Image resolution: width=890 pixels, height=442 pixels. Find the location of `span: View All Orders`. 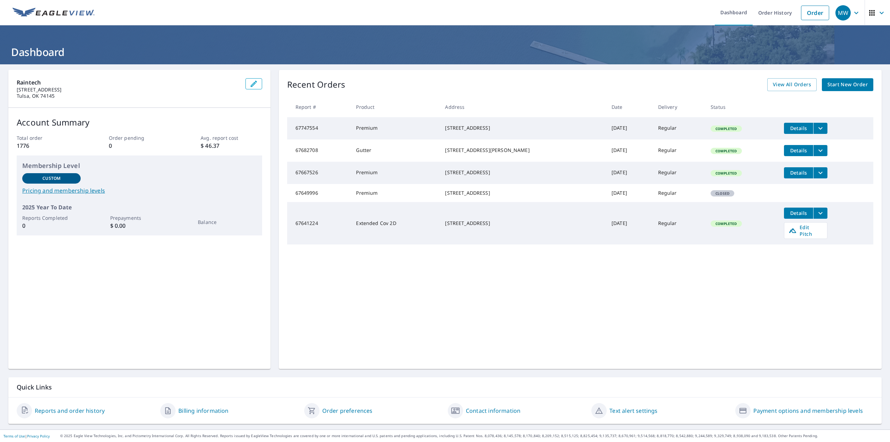

span: View All Orders is located at coordinates (792, 85).